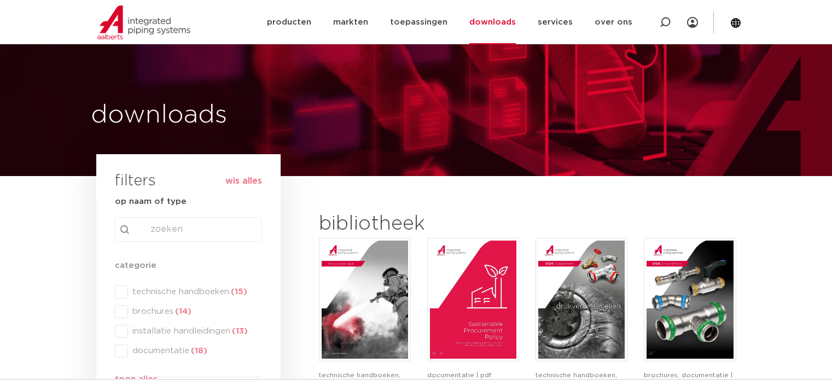 This screenshot has width=832, height=380. I want to click on img: VSH-SudoPress_A4PLT_5007706_2024-2.0_NL-pdf.jpg, so click(582, 300).